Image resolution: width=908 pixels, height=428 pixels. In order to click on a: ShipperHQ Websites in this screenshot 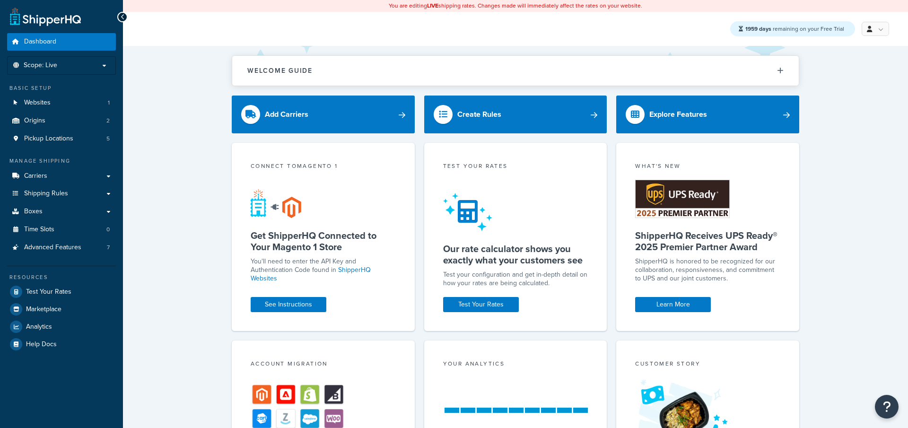, I will do `click(311, 274)`.